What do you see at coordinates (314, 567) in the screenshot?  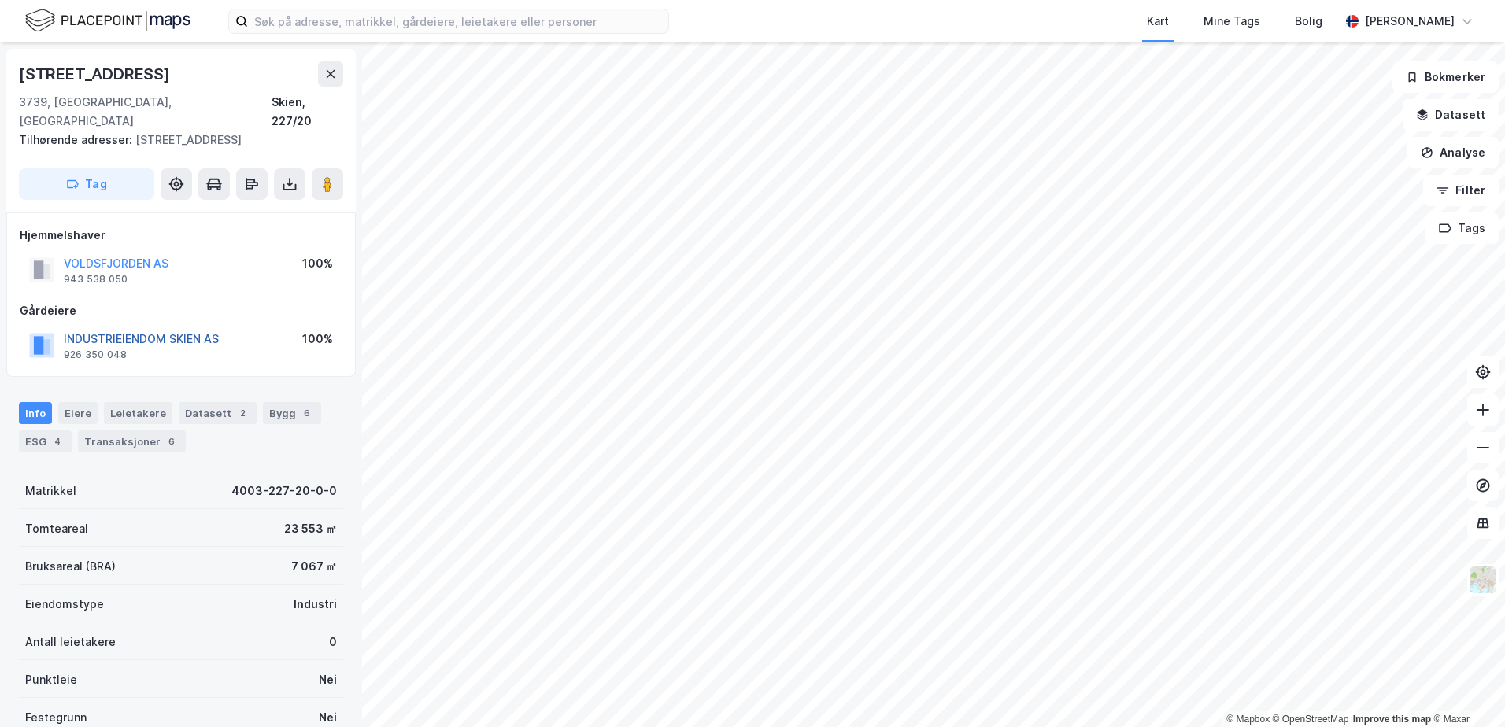 I see `div: 7 067 ㎡` at bounding box center [314, 567].